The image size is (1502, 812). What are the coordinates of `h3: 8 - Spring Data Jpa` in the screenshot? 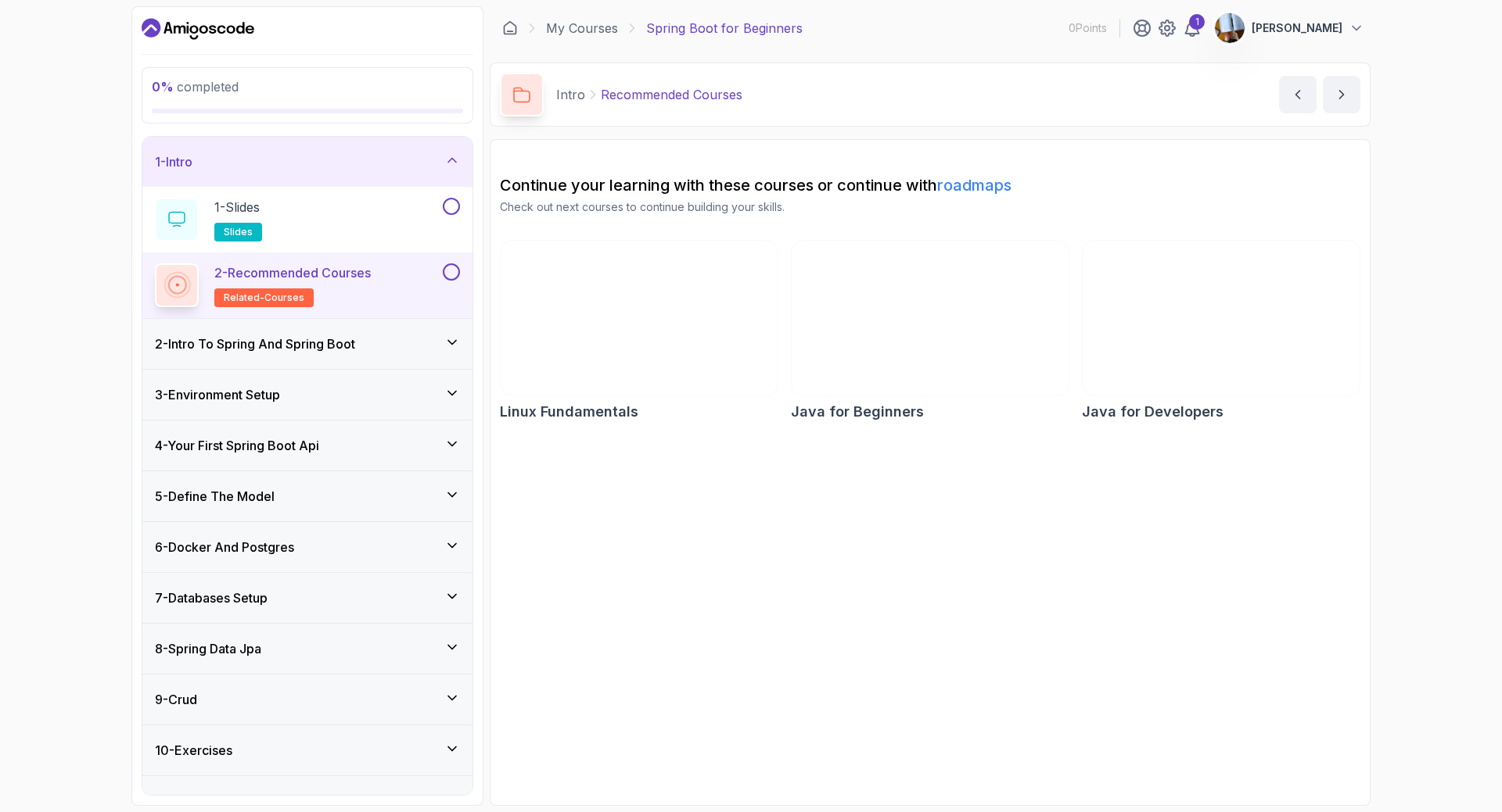 It's located at (208, 649).